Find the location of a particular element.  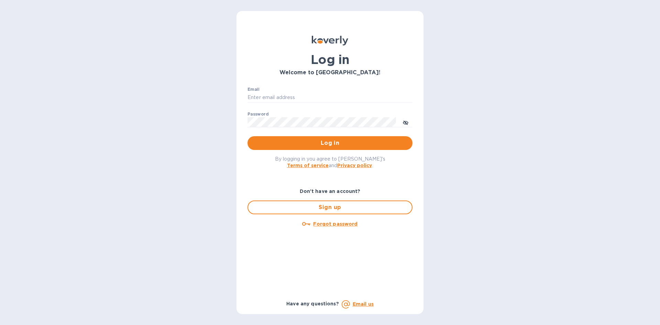

u: Forgot password is located at coordinates (335, 224).